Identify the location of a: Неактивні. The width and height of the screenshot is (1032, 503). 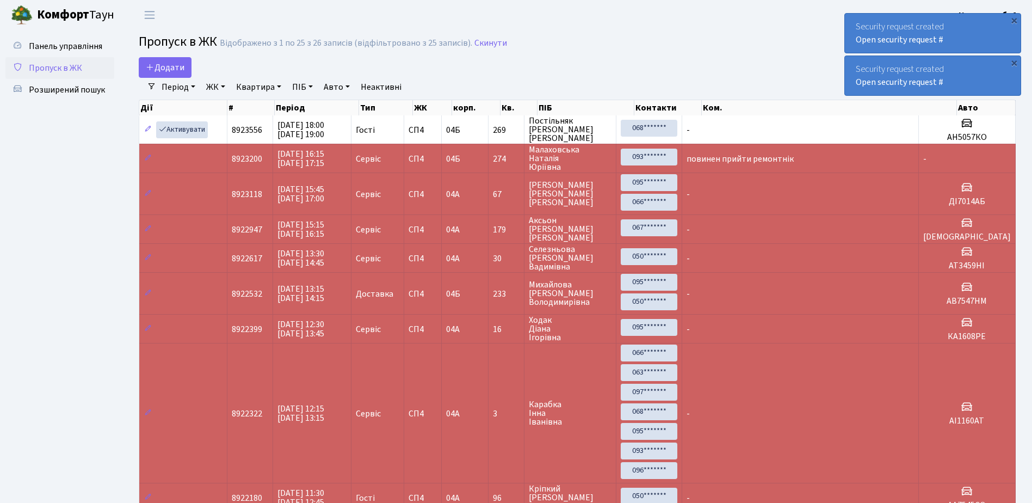
(381, 87).